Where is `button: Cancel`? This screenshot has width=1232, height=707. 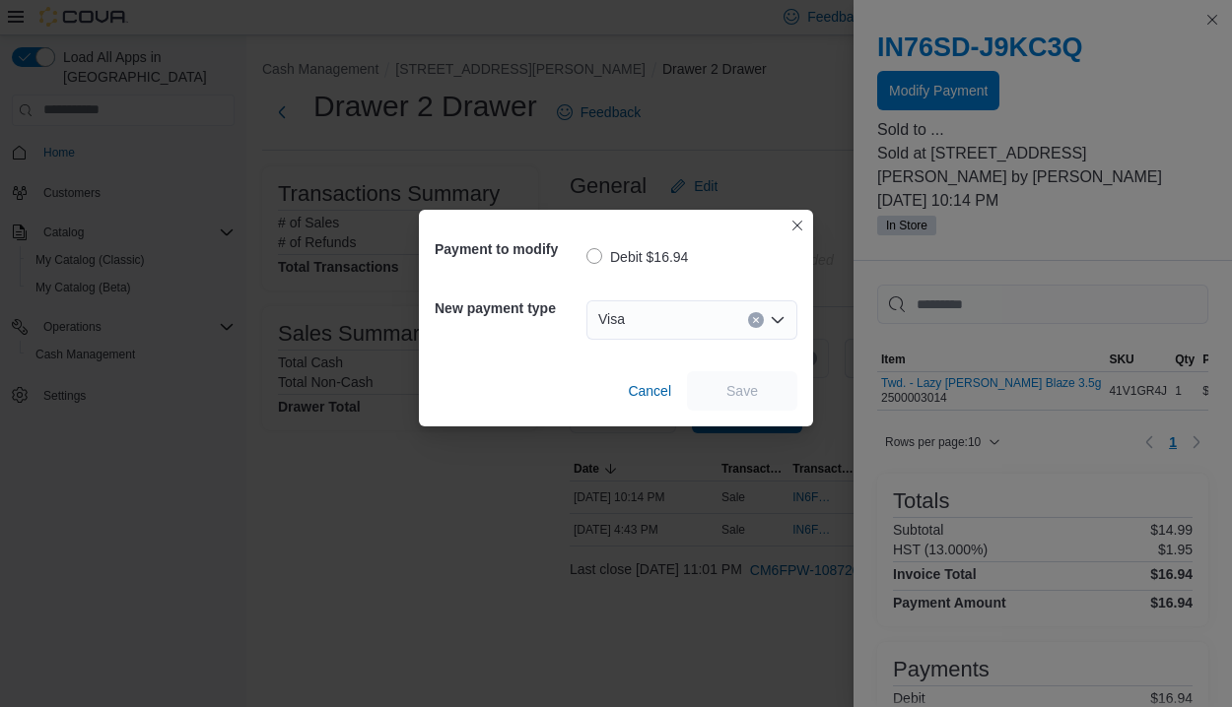 button: Cancel is located at coordinates (649, 391).